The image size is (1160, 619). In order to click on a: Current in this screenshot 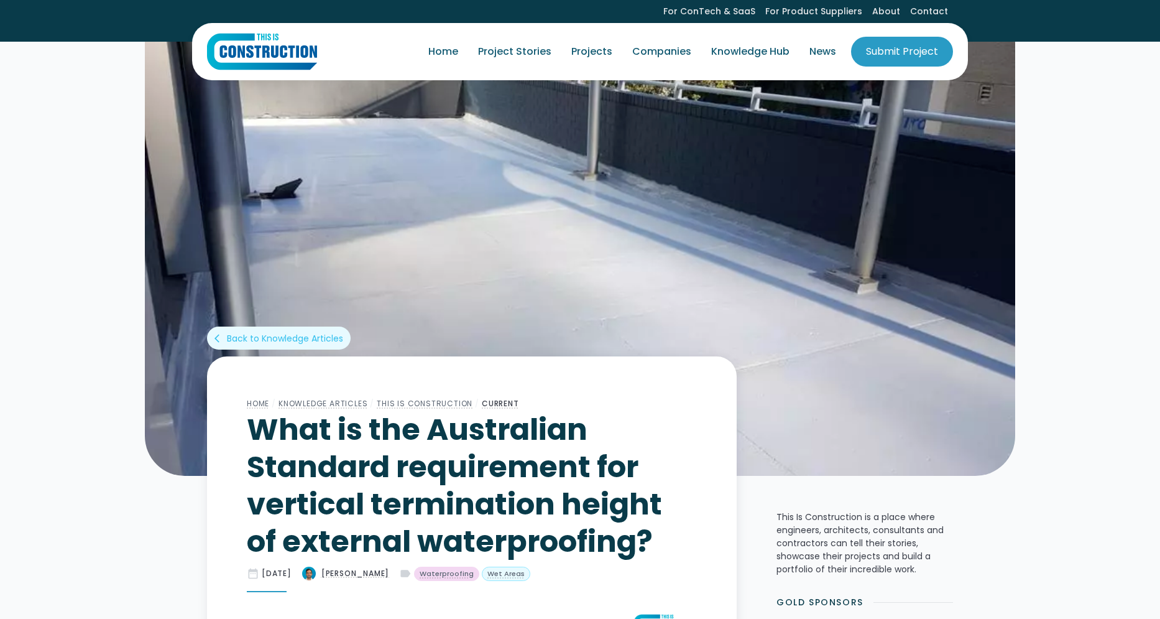, I will do `click(501, 403)`.